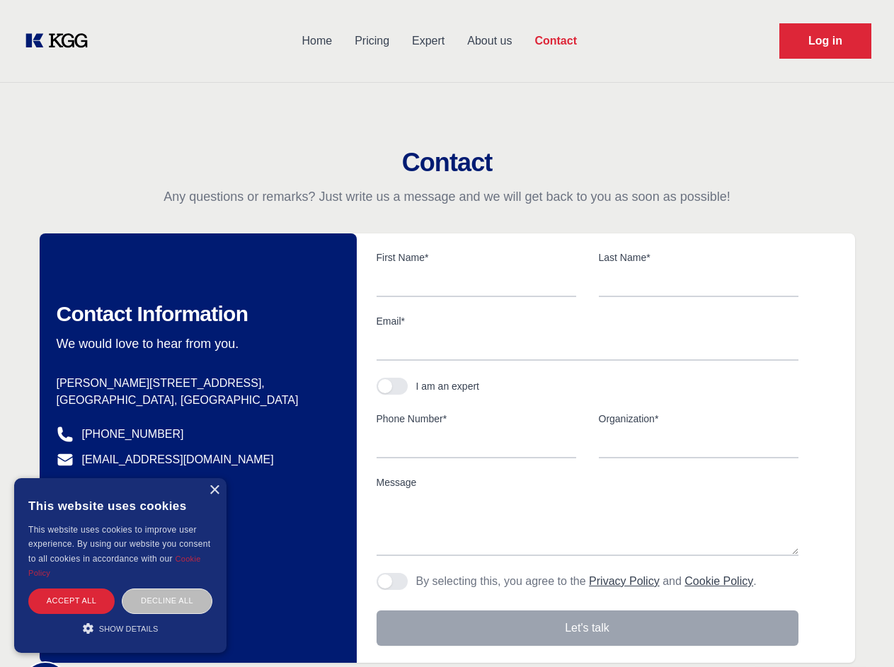 The height and width of the screenshot is (667, 894). I want to click on a: Contact, so click(555, 41).